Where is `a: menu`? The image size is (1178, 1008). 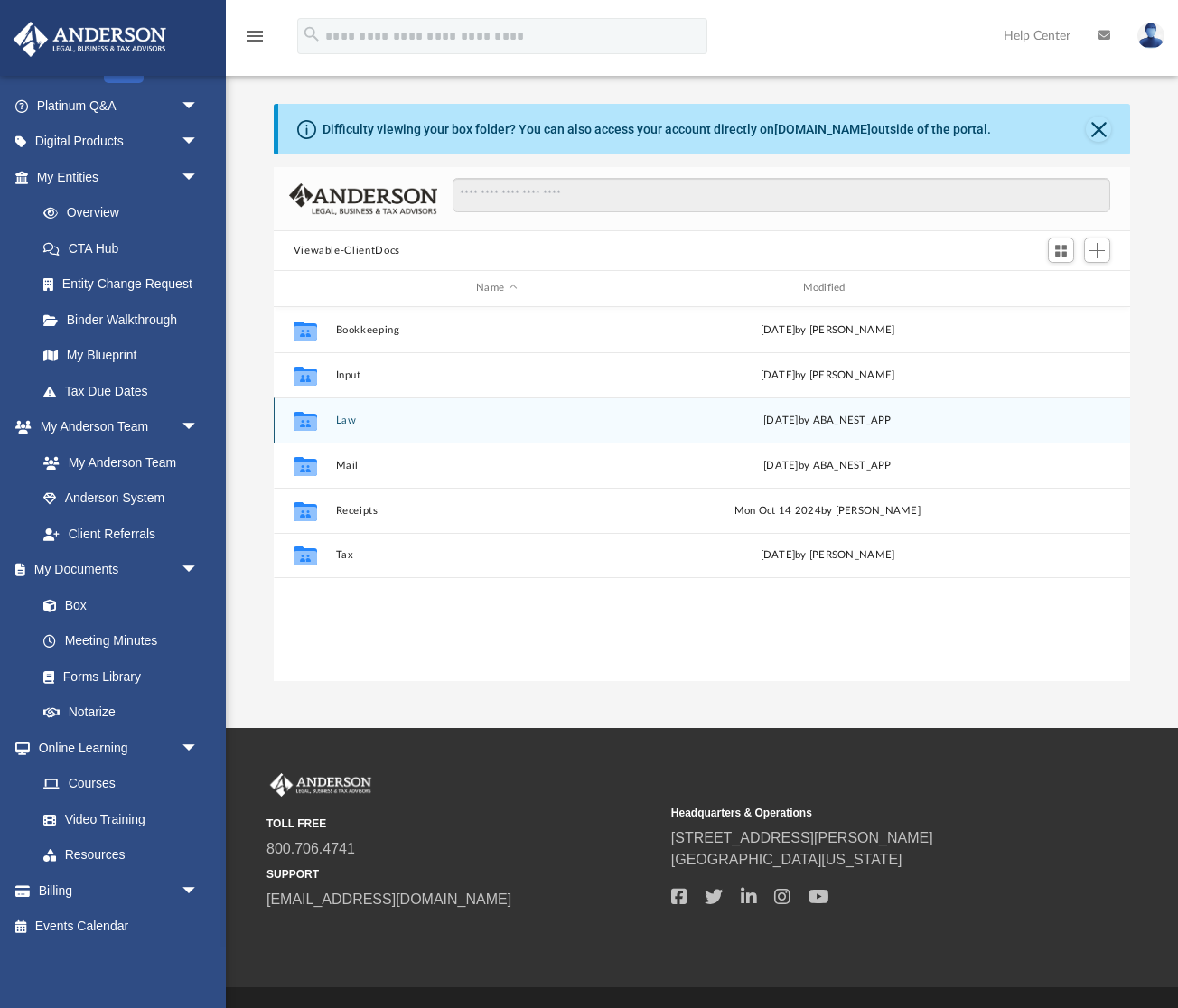 a: menu is located at coordinates (255, 41).